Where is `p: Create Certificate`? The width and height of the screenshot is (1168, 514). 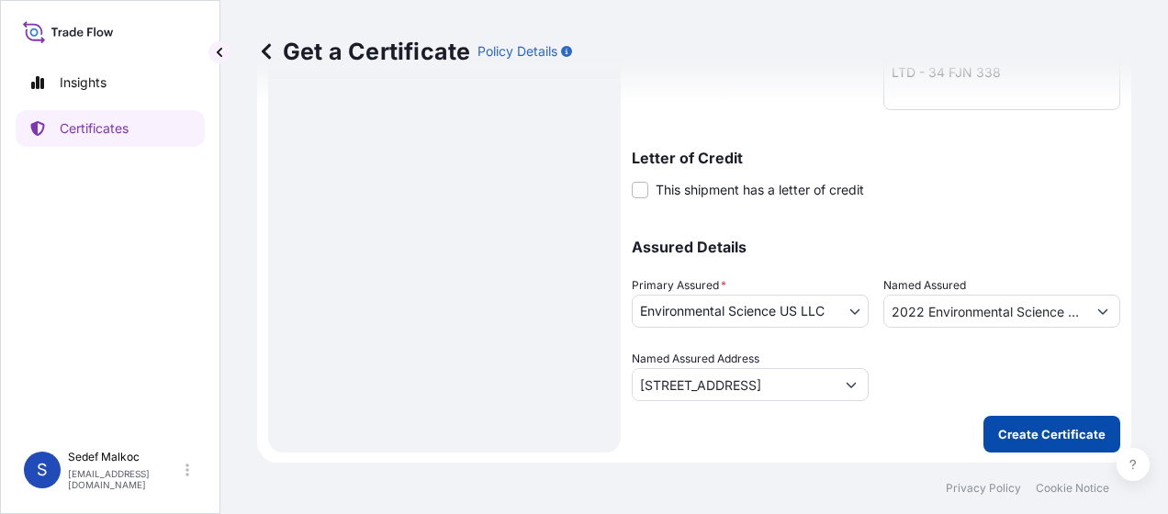 p: Create Certificate is located at coordinates (1052, 435).